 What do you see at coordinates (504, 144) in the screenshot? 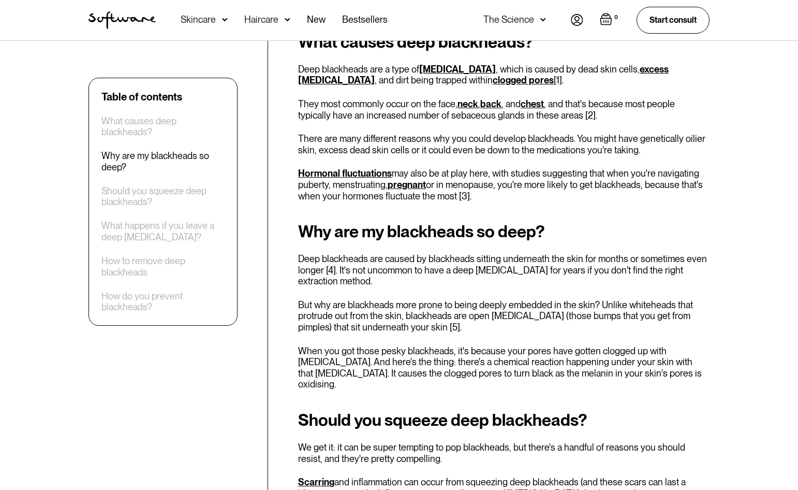
I see `p: There are many different reasons why you could develop blackheads. You might have genetically oil...` at bounding box center [504, 144].